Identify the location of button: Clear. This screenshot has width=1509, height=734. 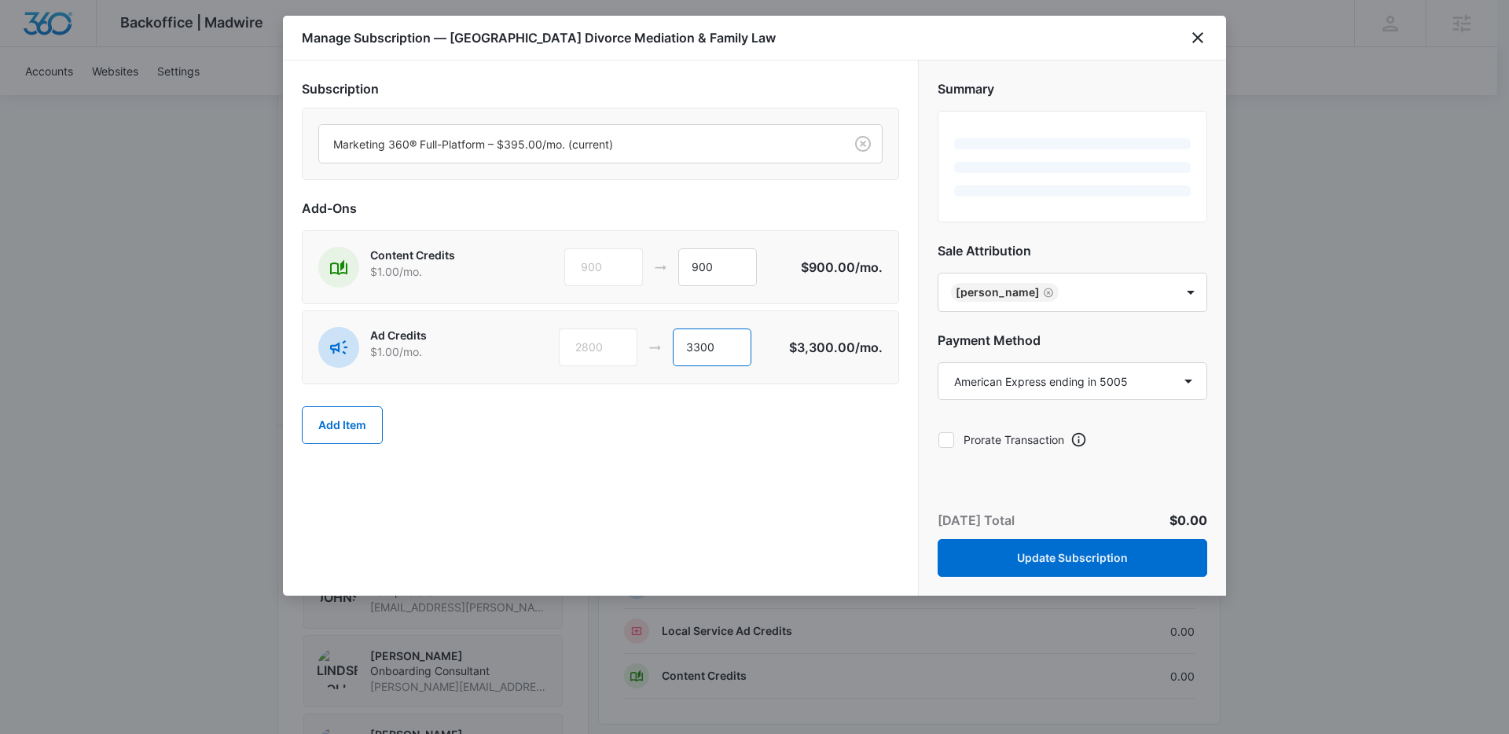
(863, 144).